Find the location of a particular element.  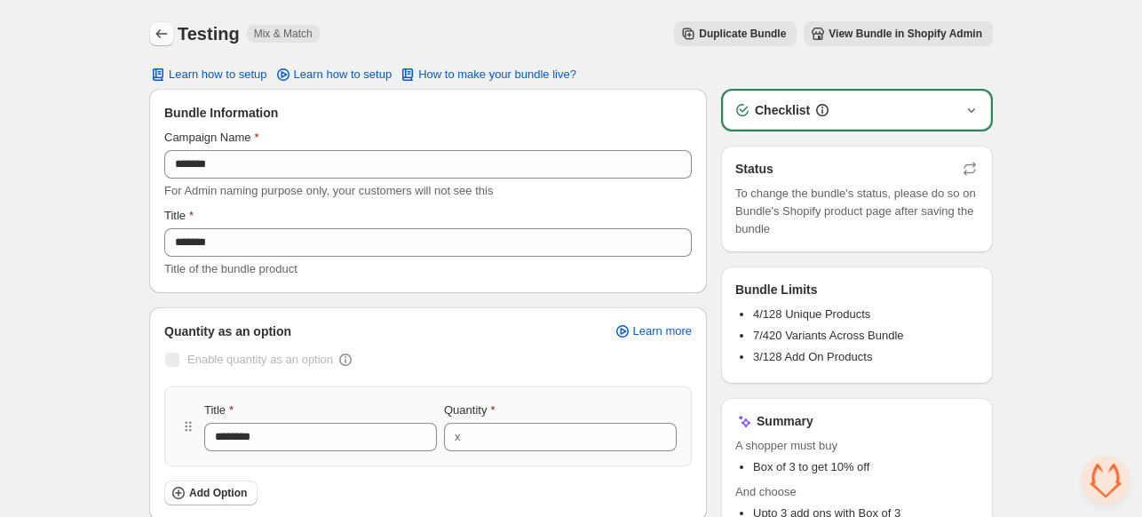

span: 4/128 Unique Products is located at coordinates (812, 314).